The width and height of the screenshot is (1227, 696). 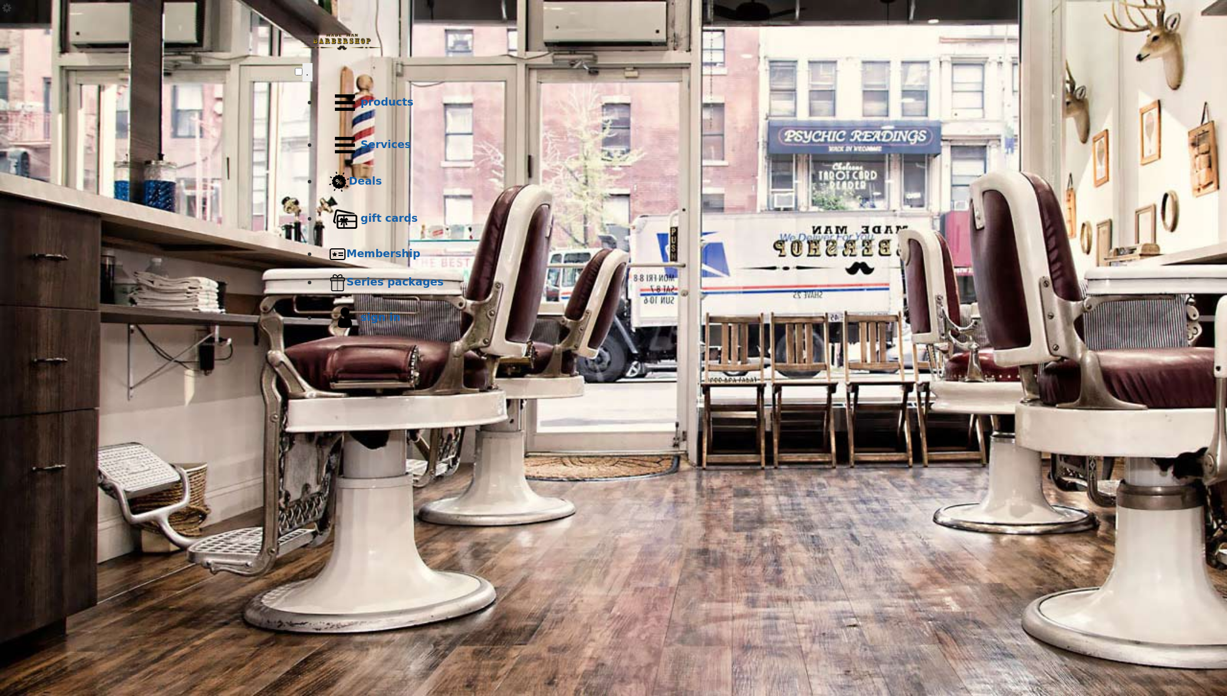 What do you see at coordinates (338, 283) in the screenshot?
I see `img: Series packages` at bounding box center [338, 283].